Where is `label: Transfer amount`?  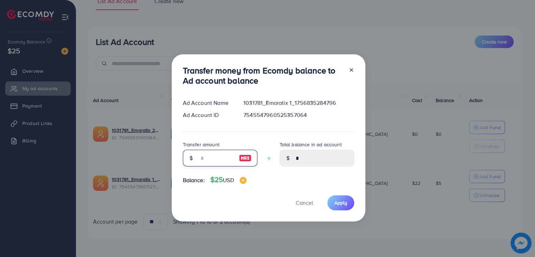 label: Transfer amount is located at coordinates (201, 145).